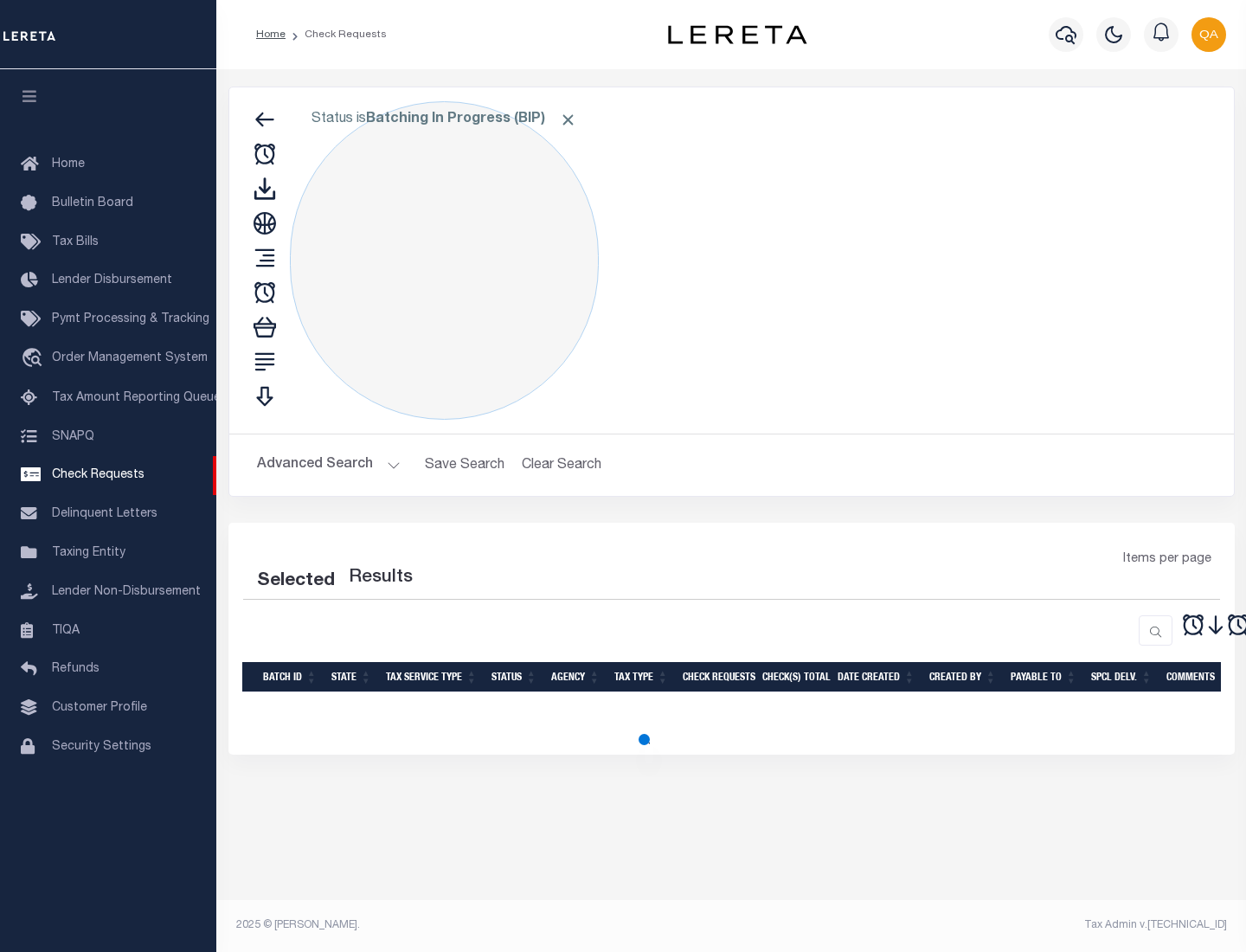 This screenshot has width=1246, height=952. I want to click on th: Created By, so click(964, 677).